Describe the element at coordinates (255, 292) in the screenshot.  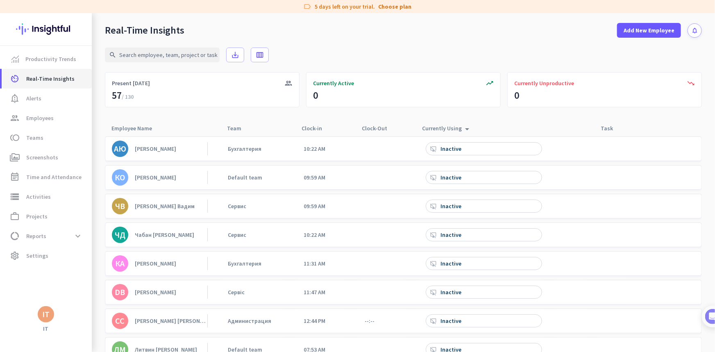
I see `a: Сервіс` at that location.